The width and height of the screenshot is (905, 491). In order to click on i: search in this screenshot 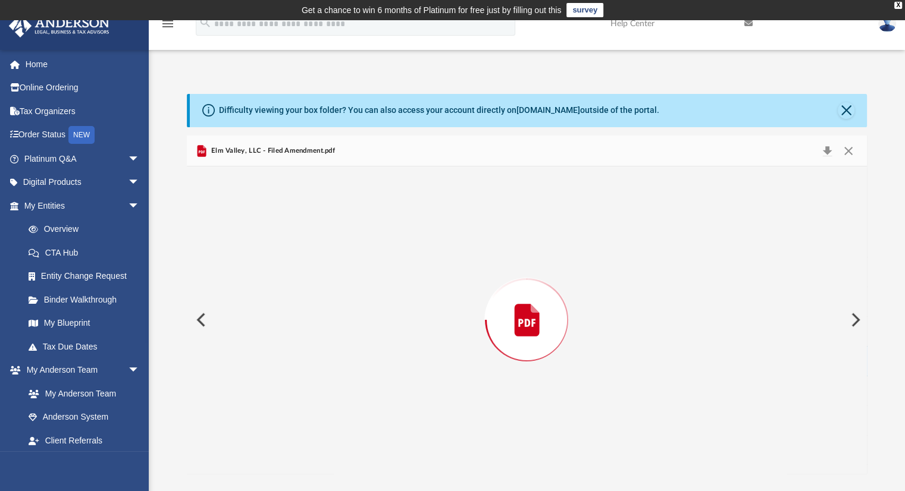, I will do `click(205, 23)`.